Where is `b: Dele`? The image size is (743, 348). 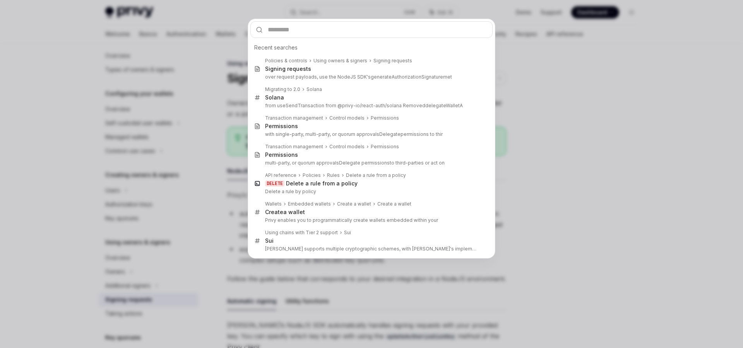
b: Dele is located at coordinates (292, 183).